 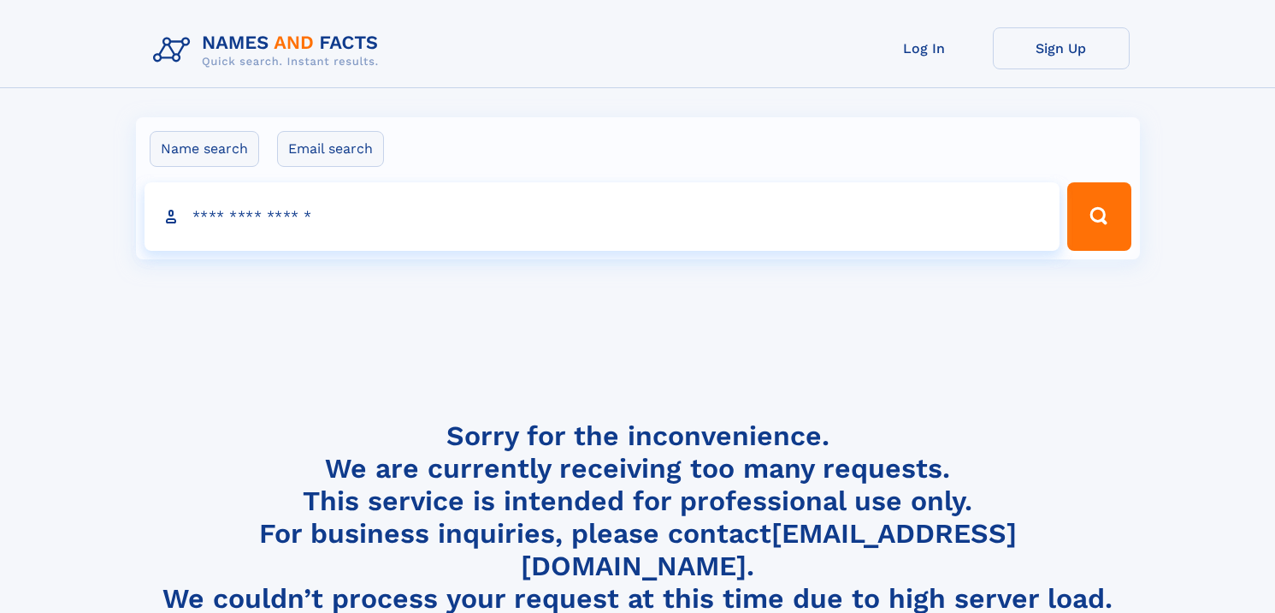 What do you see at coordinates (925, 48) in the screenshot?
I see `a: Log In` at bounding box center [925, 48].